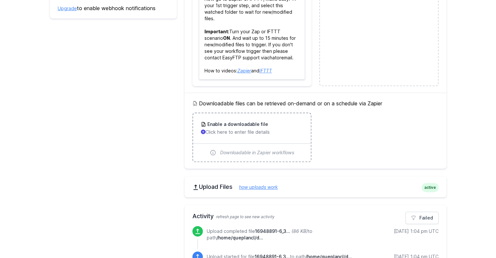 The image size is (496, 258). I want to click on b: ON, so click(226, 38).